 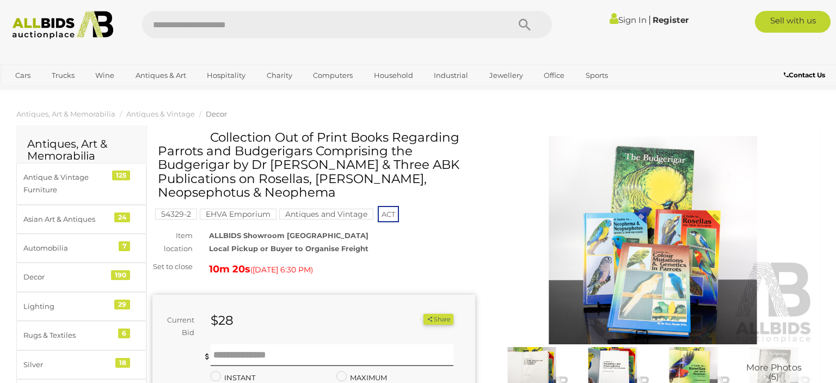 What do you see at coordinates (81, 183) in the screenshot?
I see `a: Antique & Vintage Furniture 125` at bounding box center [81, 183].